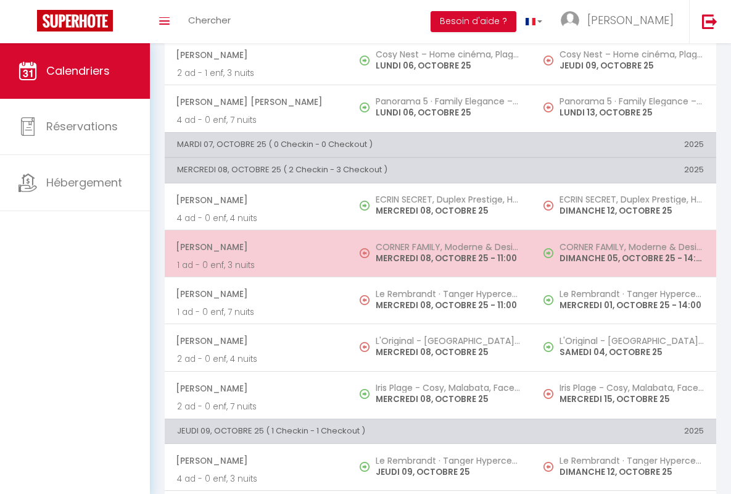  What do you see at coordinates (632, 258) in the screenshot?
I see `p: DIMANCHE 05, OCTOBRE 25 - 14:00` at bounding box center [632, 258].